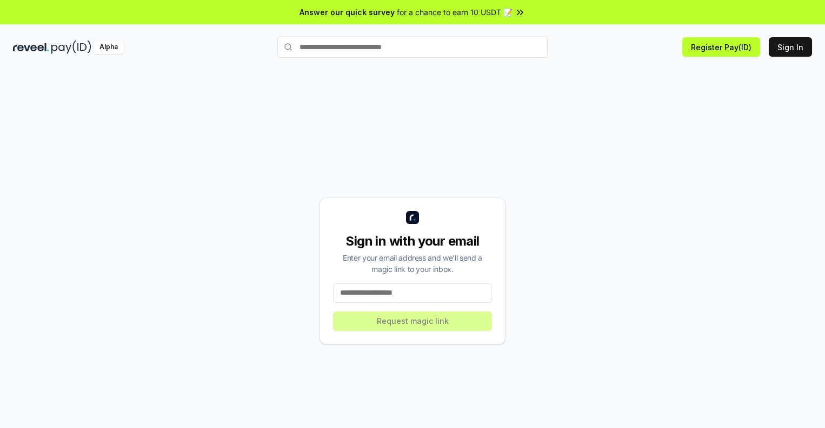  I want to click on div: Alpha, so click(109, 47).